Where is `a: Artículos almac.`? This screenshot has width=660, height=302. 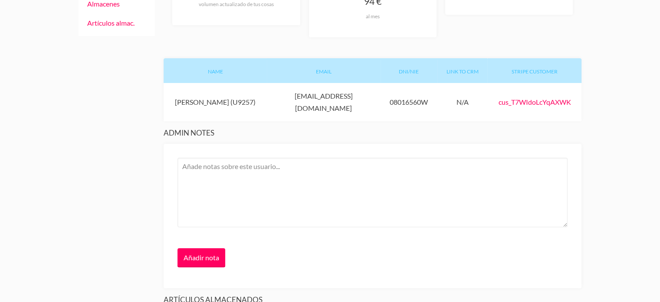 a: Artículos almac. is located at coordinates (111, 23).